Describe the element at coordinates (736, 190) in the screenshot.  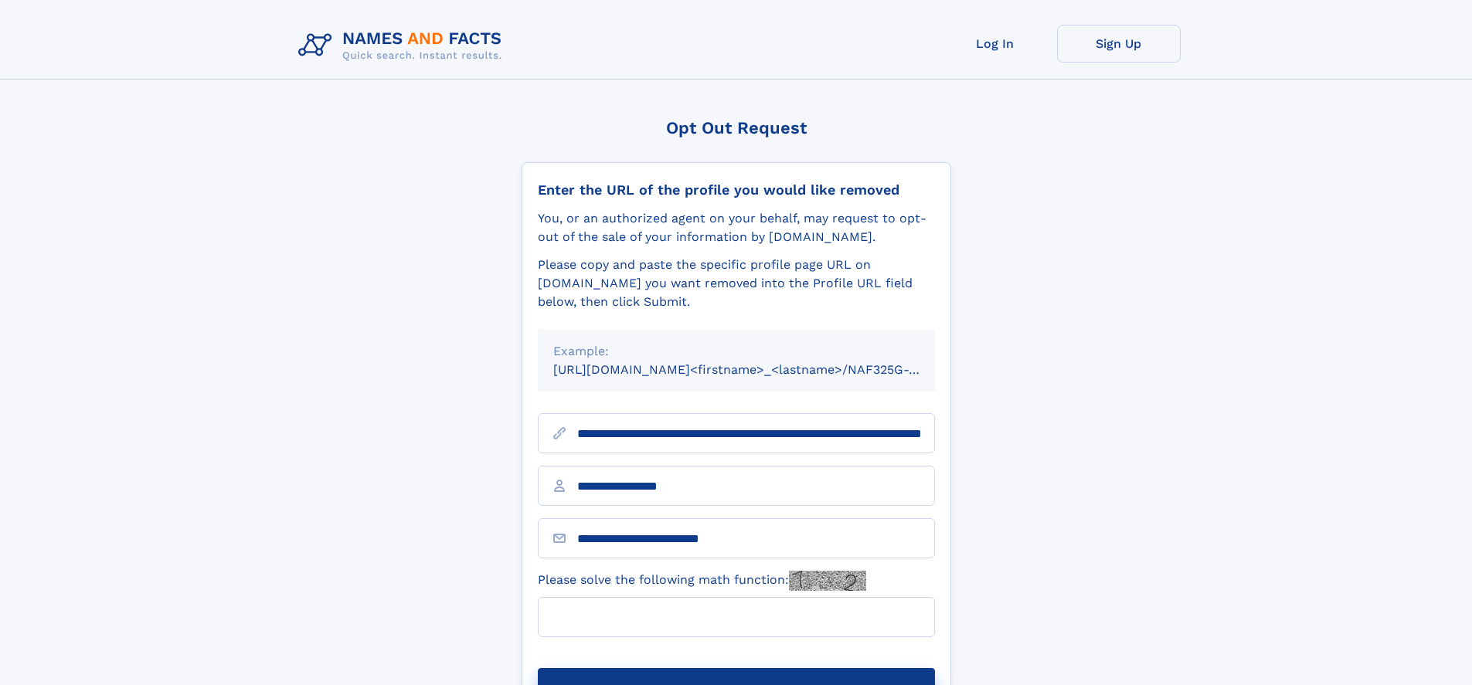
I see `div: Enter the URL of the profile you would like removed` at that location.